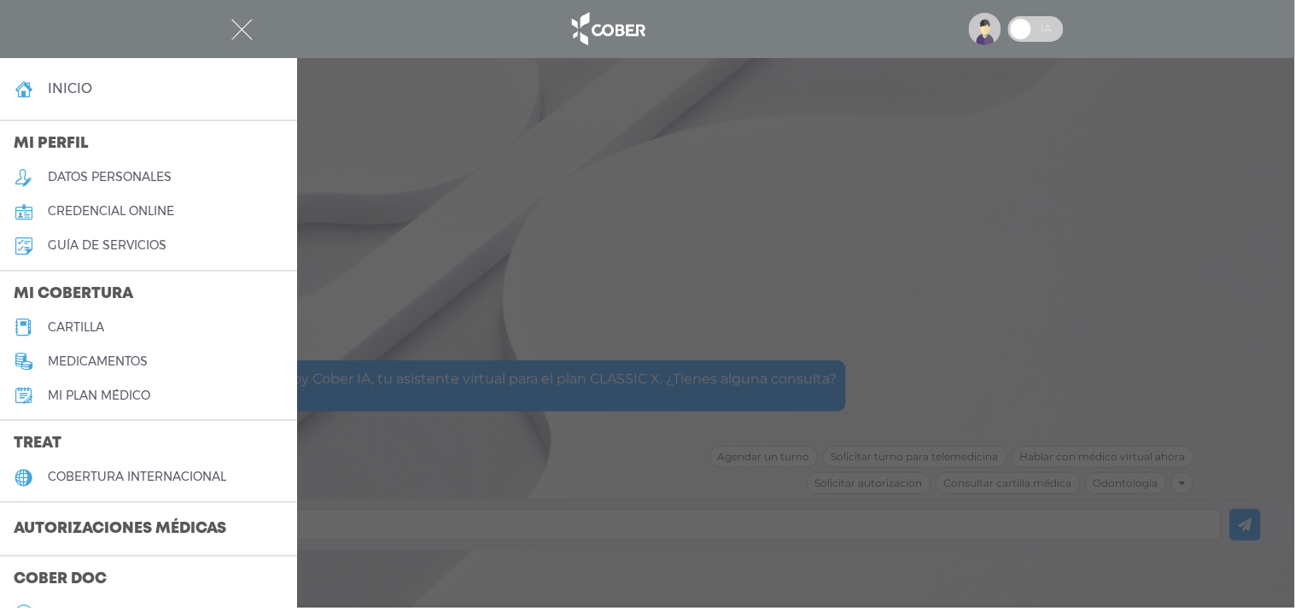 The image size is (1295, 608). I want to click on h5: cobertura internacional, so click(137, 476).